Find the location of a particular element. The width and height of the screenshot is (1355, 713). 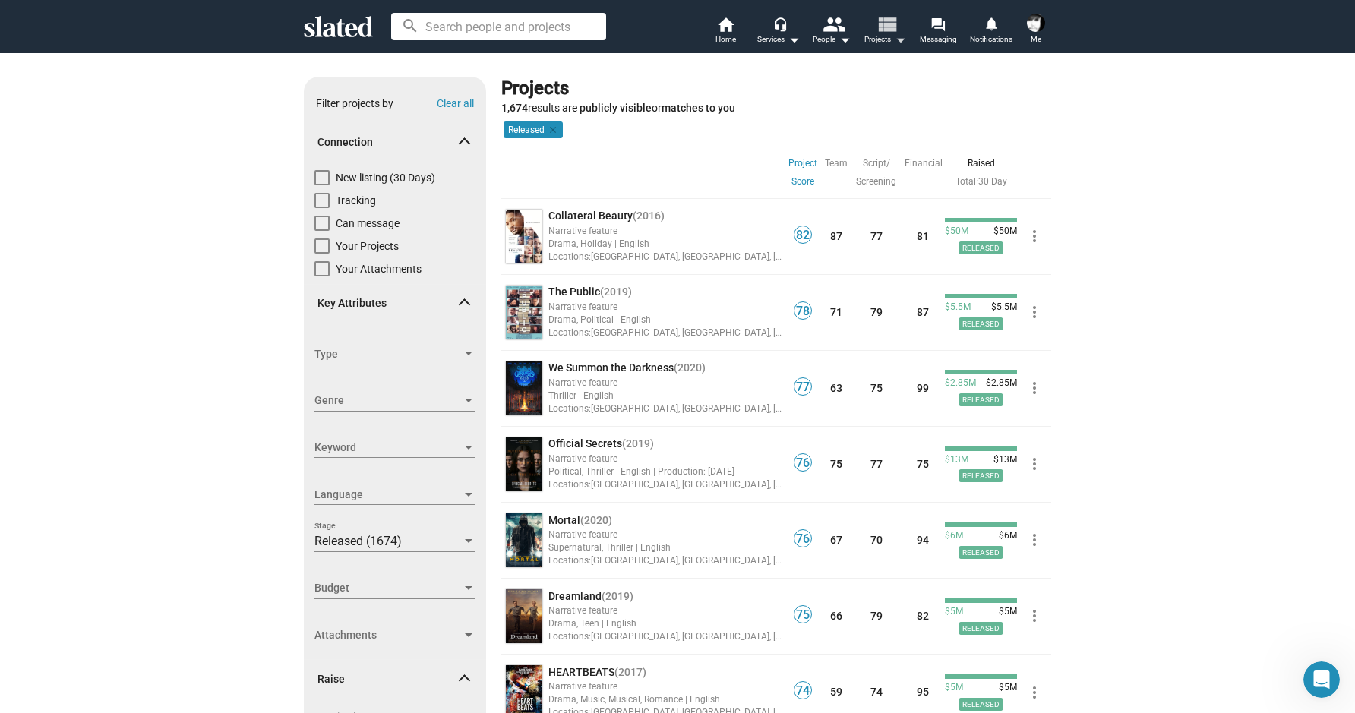

span: $50M is located at coordinates (956, 232).